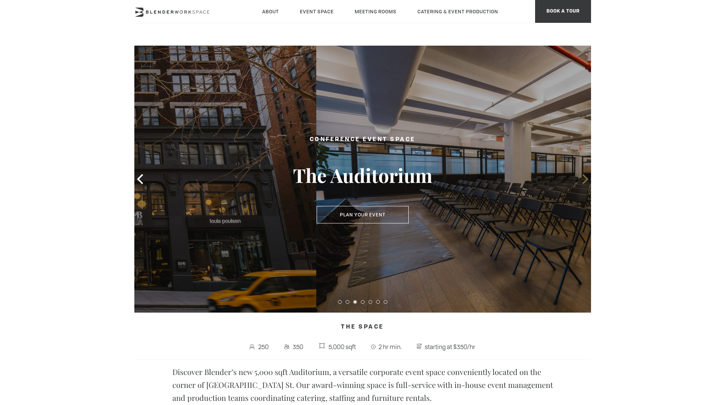 Image resolution: width=725 pixels, height=405 pixels. What do you see at coordinates (363, 385) in the screenshot?
I see `p: Discover Blender’s new 5,000 sqft Auditorium, a versatile corporate event space conveniently loca...` at bounding box center [363, 385].